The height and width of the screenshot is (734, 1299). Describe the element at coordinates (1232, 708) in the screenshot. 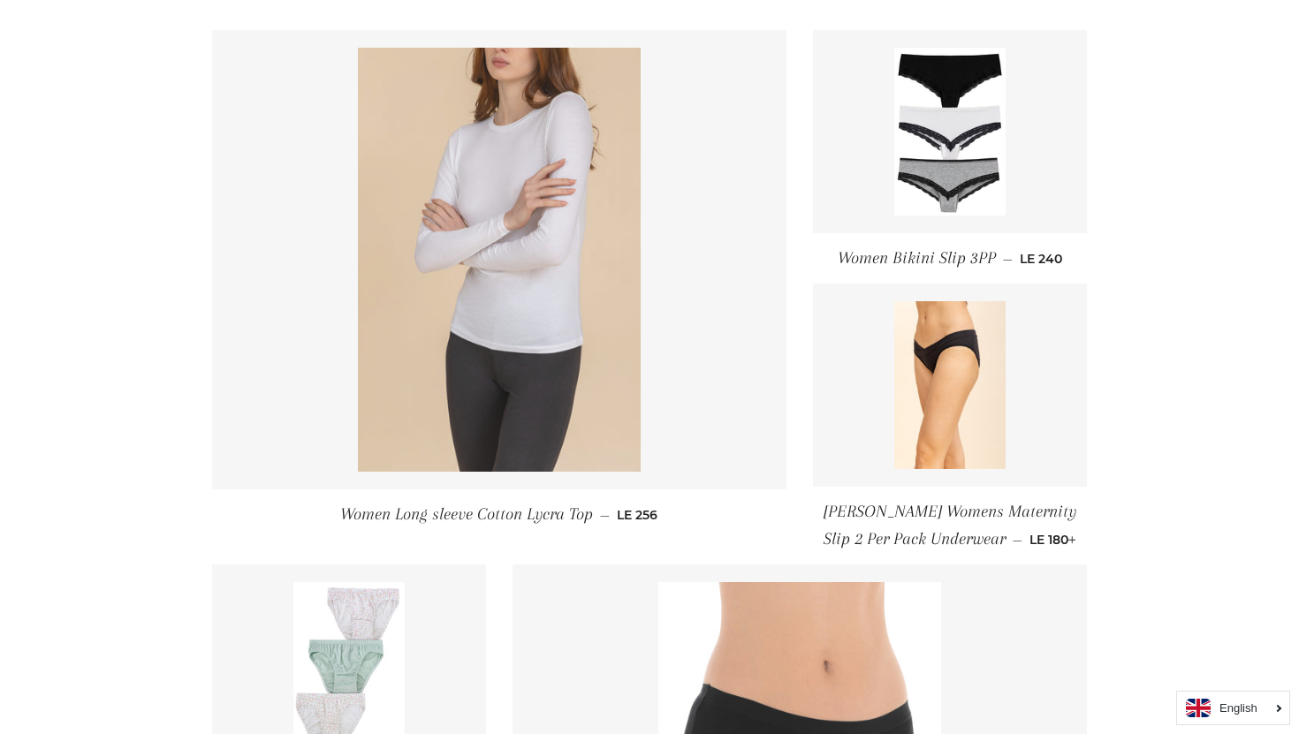

I see `a: English` at that location.